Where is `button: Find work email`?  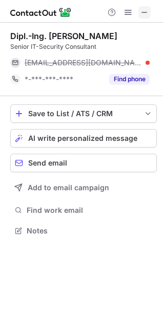 button: Find work email is located at coordinates (84, 210).